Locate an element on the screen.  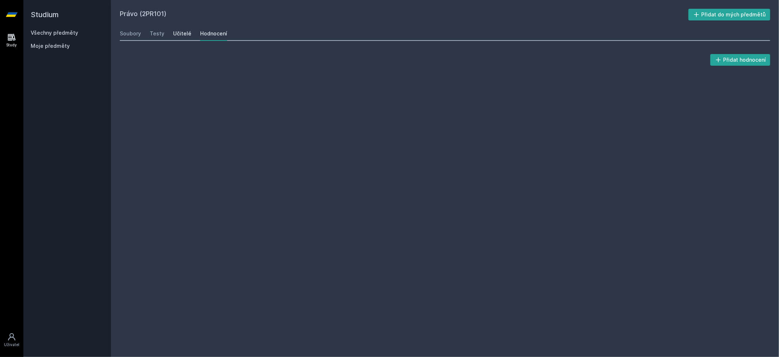
div: Soubory is located at coordinates (130, 34).